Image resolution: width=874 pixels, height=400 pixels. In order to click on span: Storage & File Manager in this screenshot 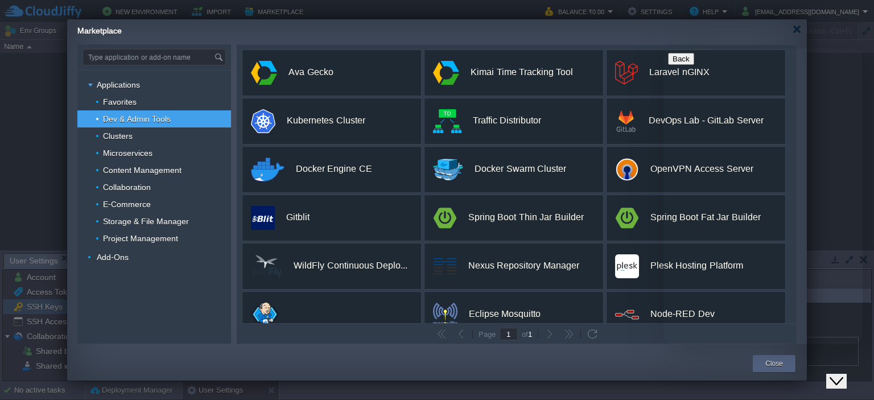, I will do `click(146, 221)`.